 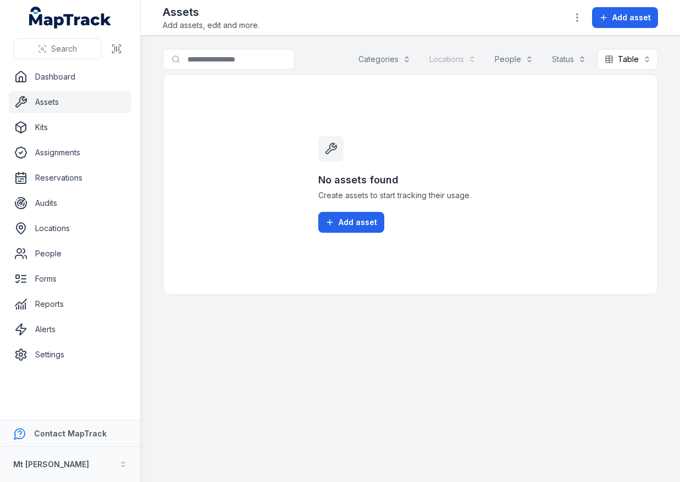 I want to click on a: Alerts, so click(x=70, y=330).